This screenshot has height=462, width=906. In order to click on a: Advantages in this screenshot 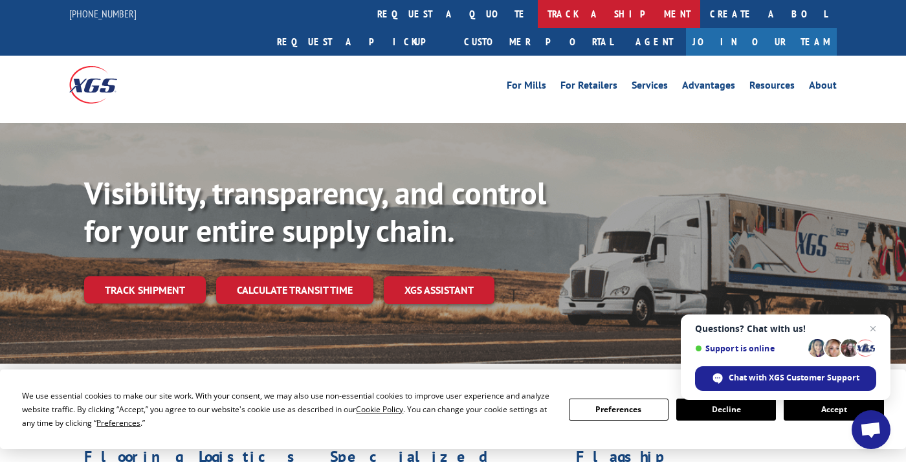, I will do `click(708, 87)`.